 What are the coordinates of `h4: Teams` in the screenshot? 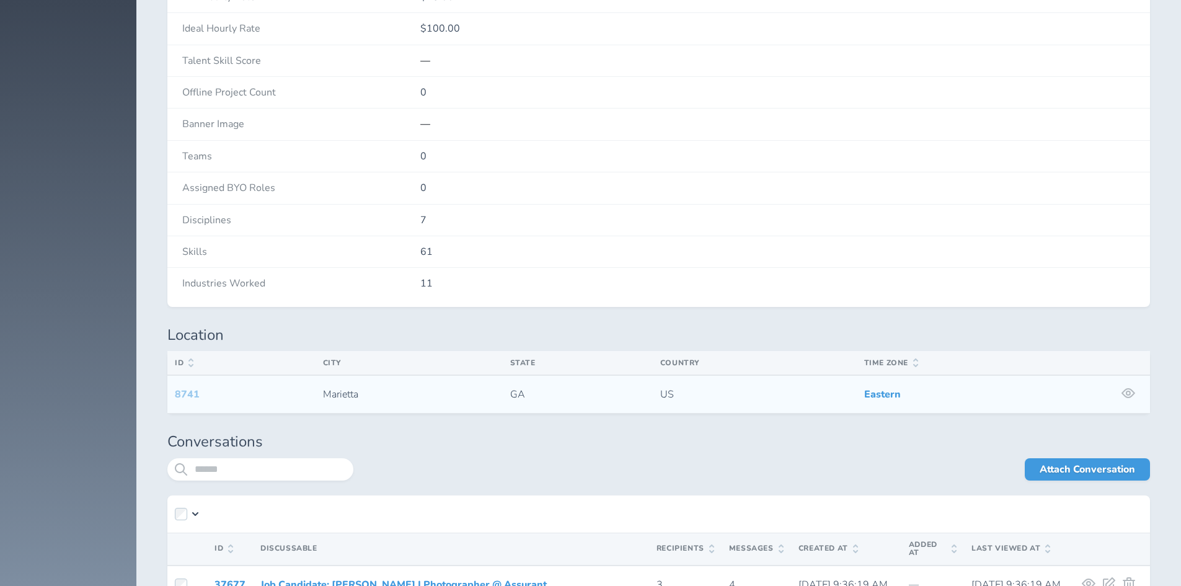 It's located at (301, 156).